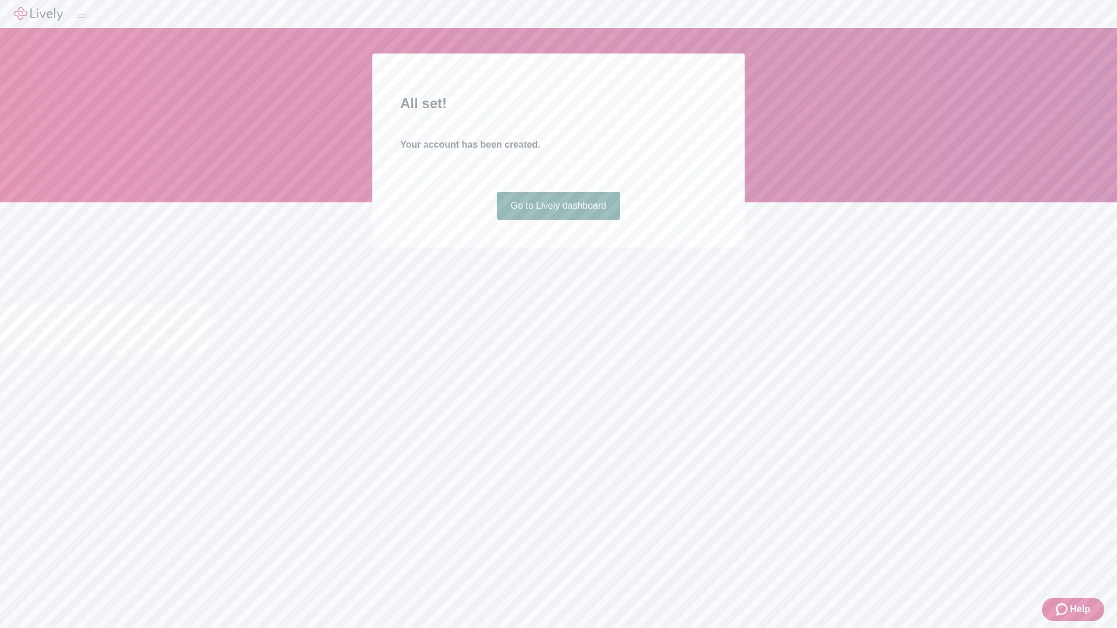 This screenshot has height=628, width=1117. What do you see at coordinates (1080, 610) in the screenshot?
I see `span: Help` at bounding box center [1080, 610].